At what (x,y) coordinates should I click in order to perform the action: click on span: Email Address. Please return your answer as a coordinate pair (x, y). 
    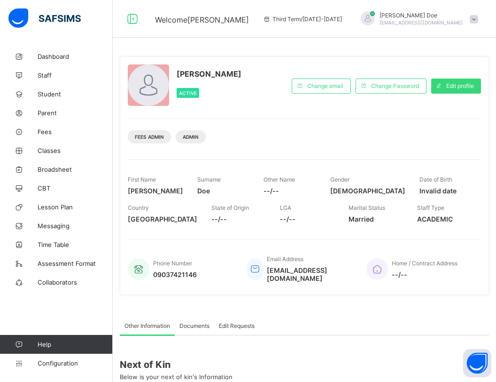
    Looking at the image, I should click on (285, 258).